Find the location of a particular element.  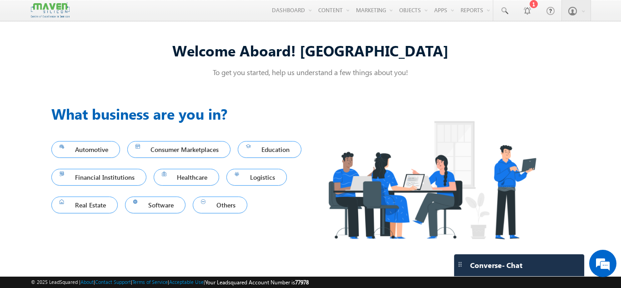

span: Your Leadsquared Account Number is is located at coordinates (257, 282).